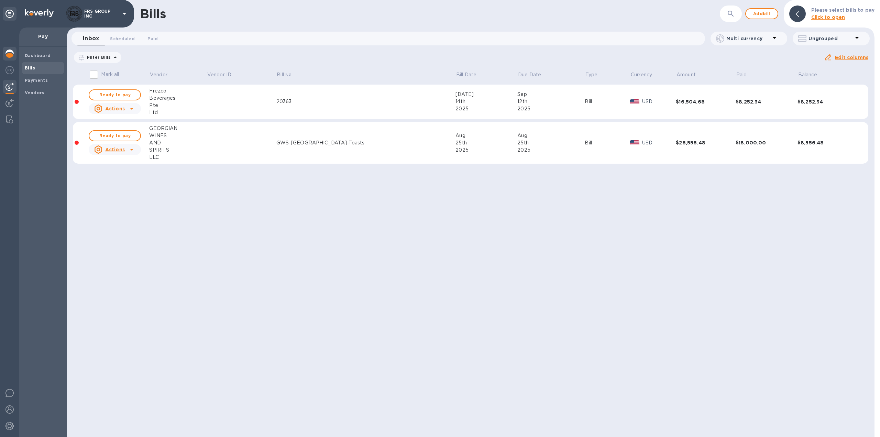 The height and width of the screenshot is (437, 880). What do you see at coordinates (98, 57) in the screenshot?
I see `p: Filter Bills` at bounding box center [98, 57].